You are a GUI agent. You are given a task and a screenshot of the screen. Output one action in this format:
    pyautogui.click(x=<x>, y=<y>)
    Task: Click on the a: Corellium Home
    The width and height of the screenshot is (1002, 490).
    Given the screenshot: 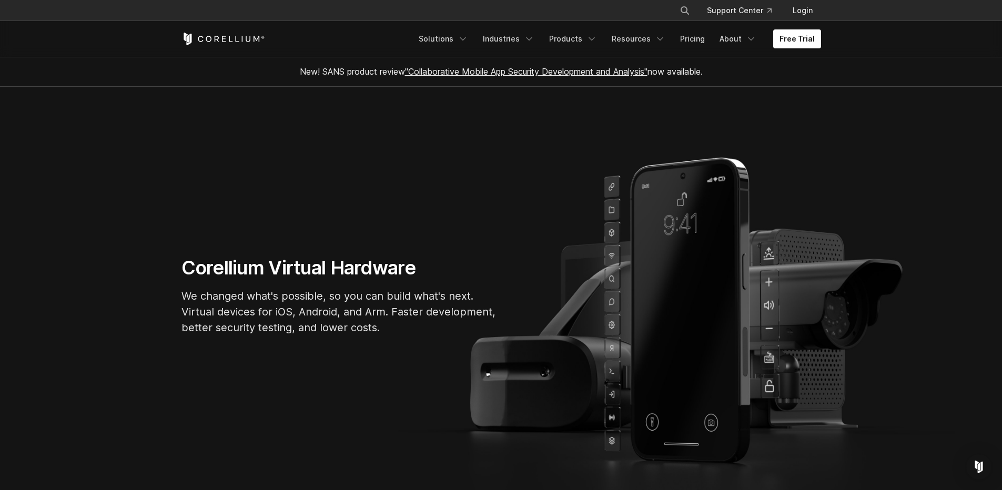 What is the action you would take?
    pyautogui.click(x=223, y=39)
    